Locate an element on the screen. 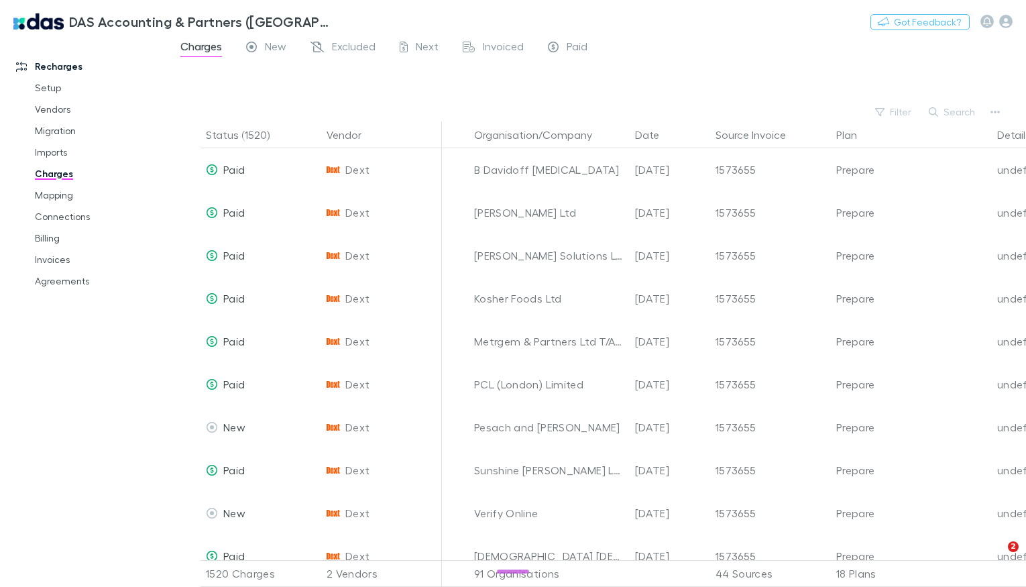  a: Mapping is located at coordinates (93, 195).